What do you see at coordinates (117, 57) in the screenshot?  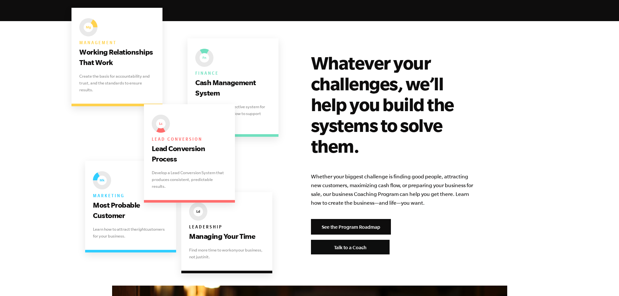 I see `h3: Working Relationships That Work` at bounding box center [117, 57].